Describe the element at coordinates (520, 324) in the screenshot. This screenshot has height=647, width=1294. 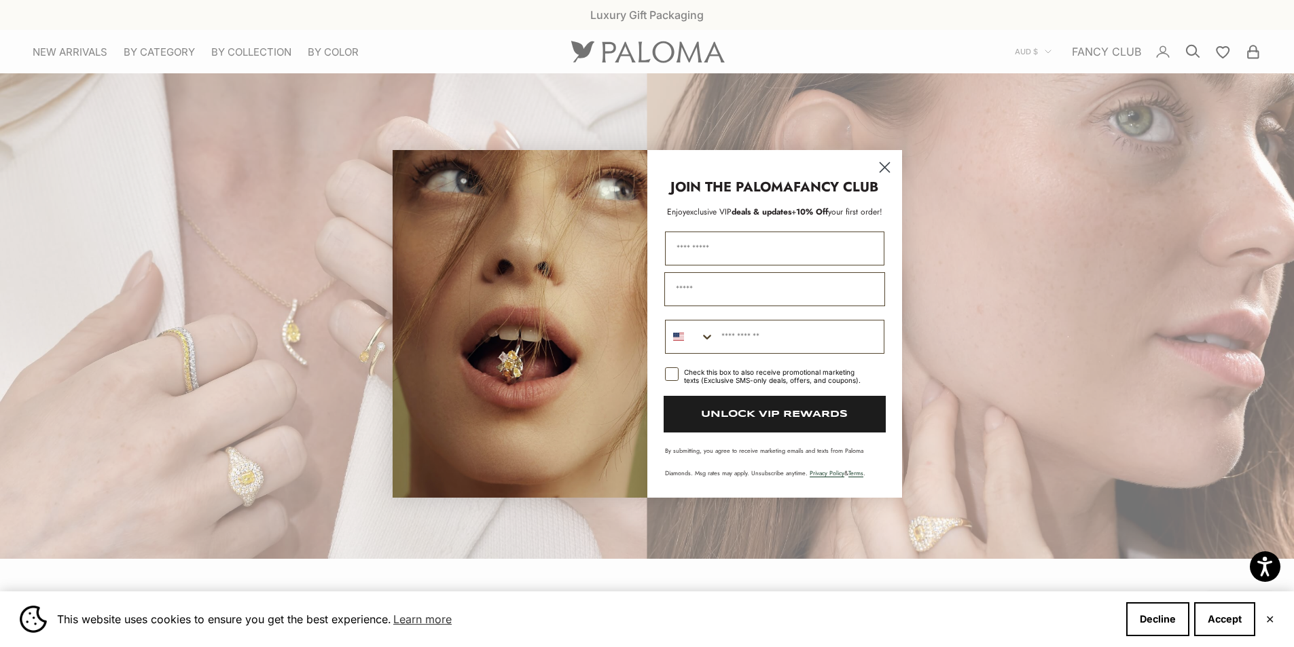
I see `img: Loading...` at that location.